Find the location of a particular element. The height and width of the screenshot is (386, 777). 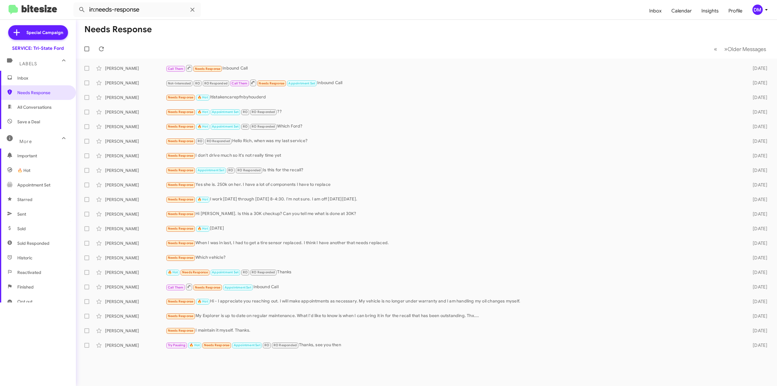

div: DM is located at coordinates (757, 10).